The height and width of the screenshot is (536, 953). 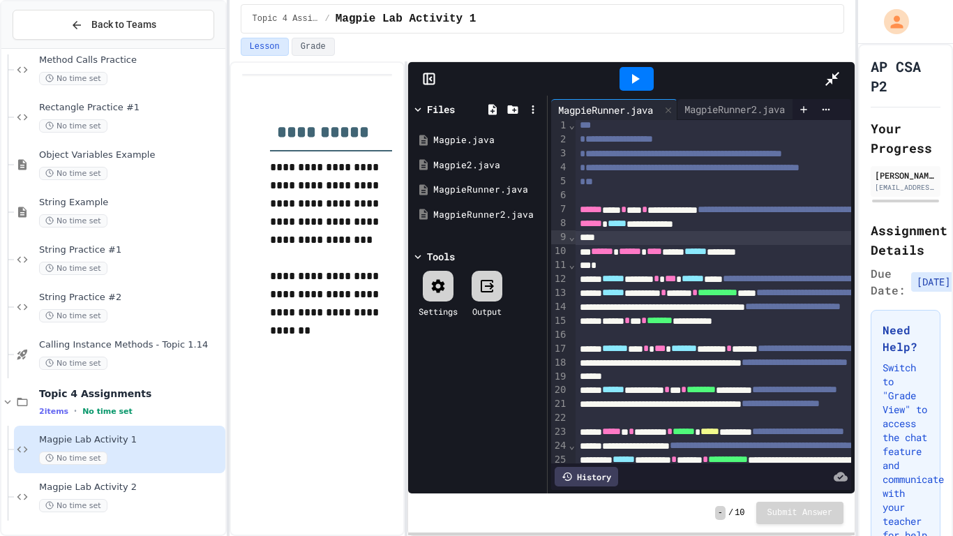 What do you see at coordinates (130, 155) in the screenshot?
I see `span: Object Variables Example` at bounding box center [130, 155].